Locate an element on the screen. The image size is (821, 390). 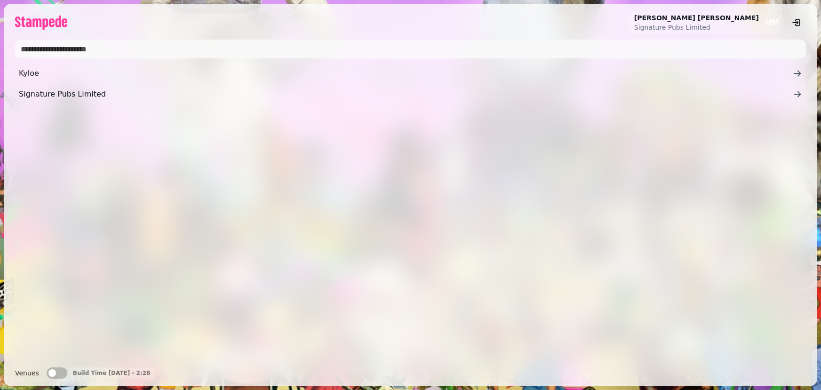
span: Kyloe is located at coordinates (406, 73).